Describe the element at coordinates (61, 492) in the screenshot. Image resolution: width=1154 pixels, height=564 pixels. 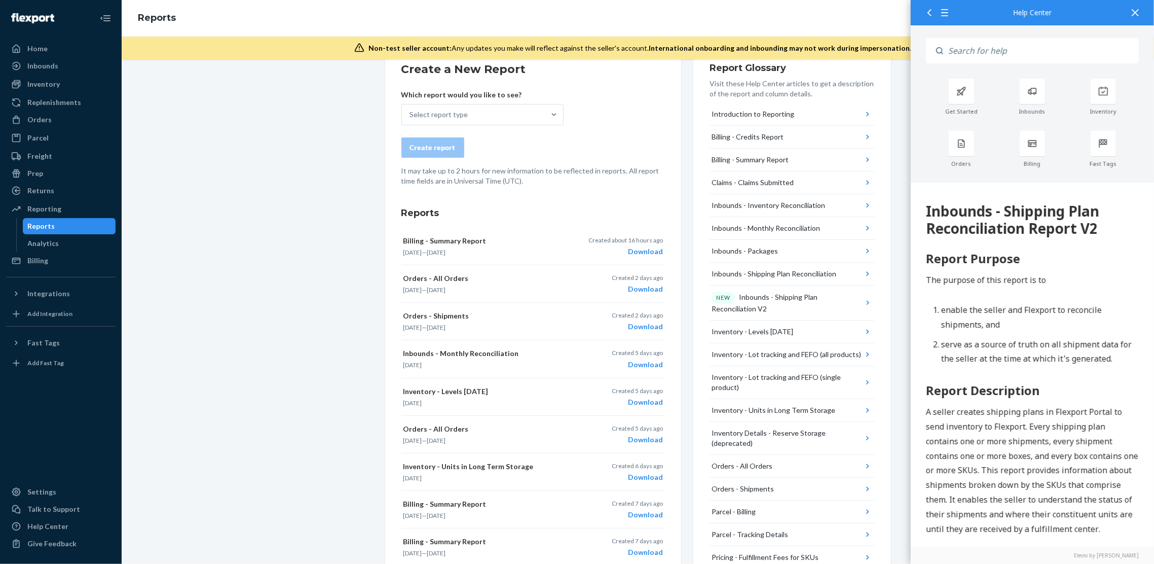
I see `a: Settings` at that location.